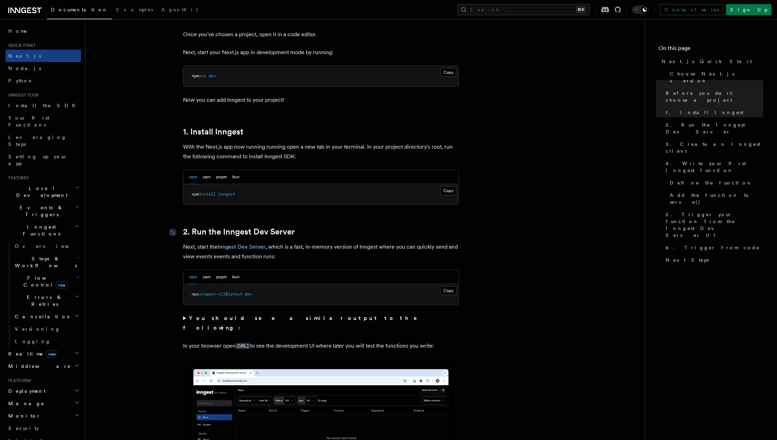  Describe the element at coordinates (713, 96) in the screenshot. I see `a: Before you start: choose a project` at that location.